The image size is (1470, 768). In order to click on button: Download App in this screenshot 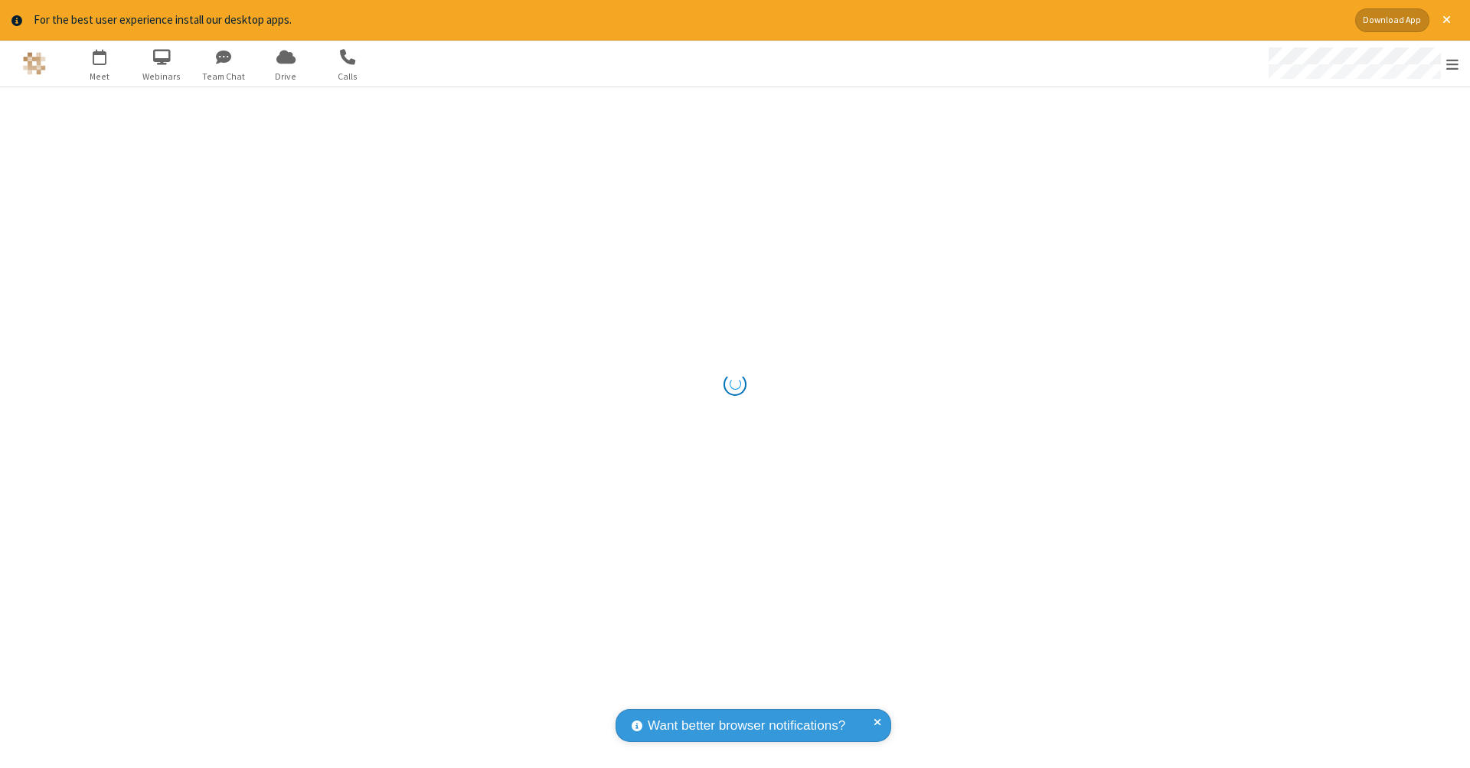, I will do `click(1392, 20)`.